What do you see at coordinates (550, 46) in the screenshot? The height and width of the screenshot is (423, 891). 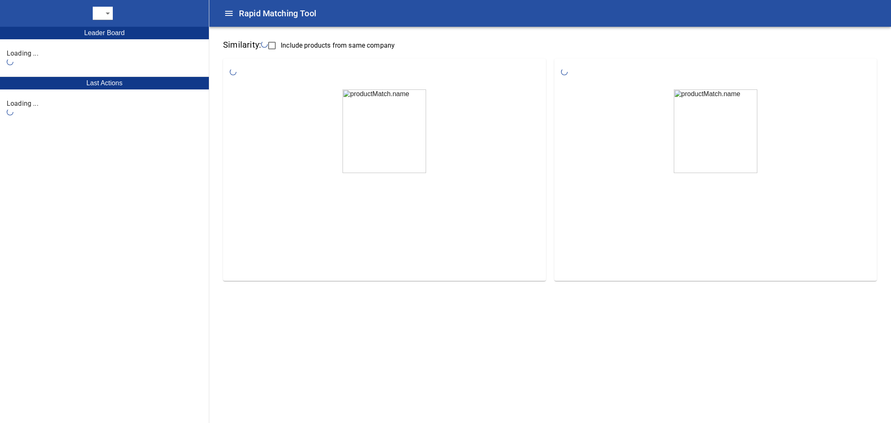 I see `p: Similarity:` at bounding box center [550, 46].